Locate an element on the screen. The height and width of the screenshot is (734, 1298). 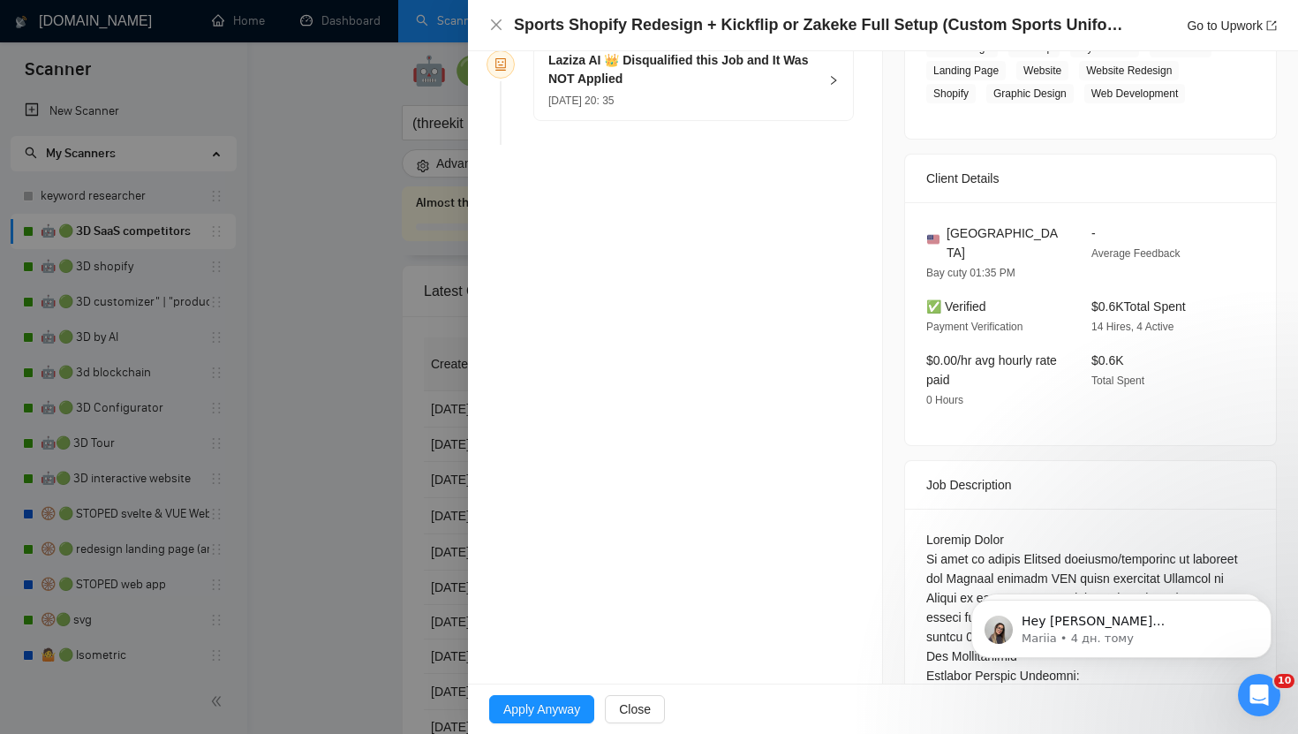
h5: Laziza AI 👑 Disqualified this Job and It Was NOT Applied is located at coordinates (683, 70).